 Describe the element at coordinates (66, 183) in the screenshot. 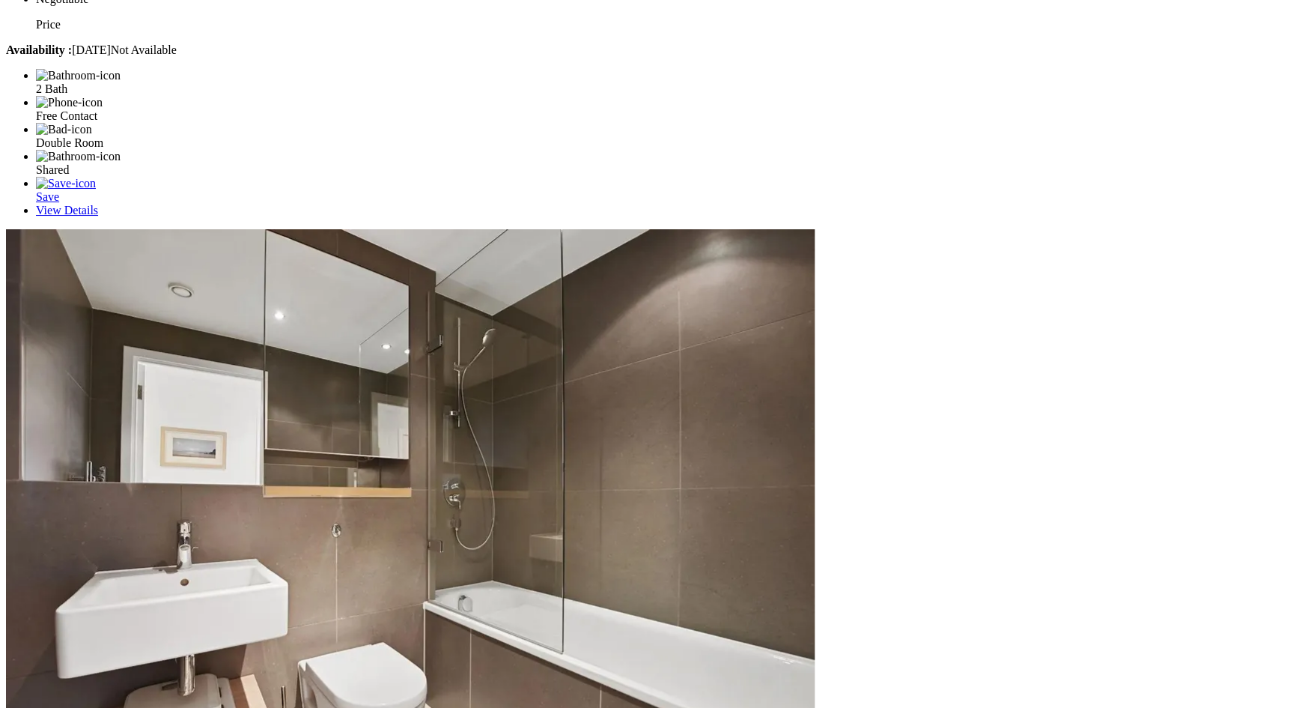

I see `img: Save-icon` at that location.